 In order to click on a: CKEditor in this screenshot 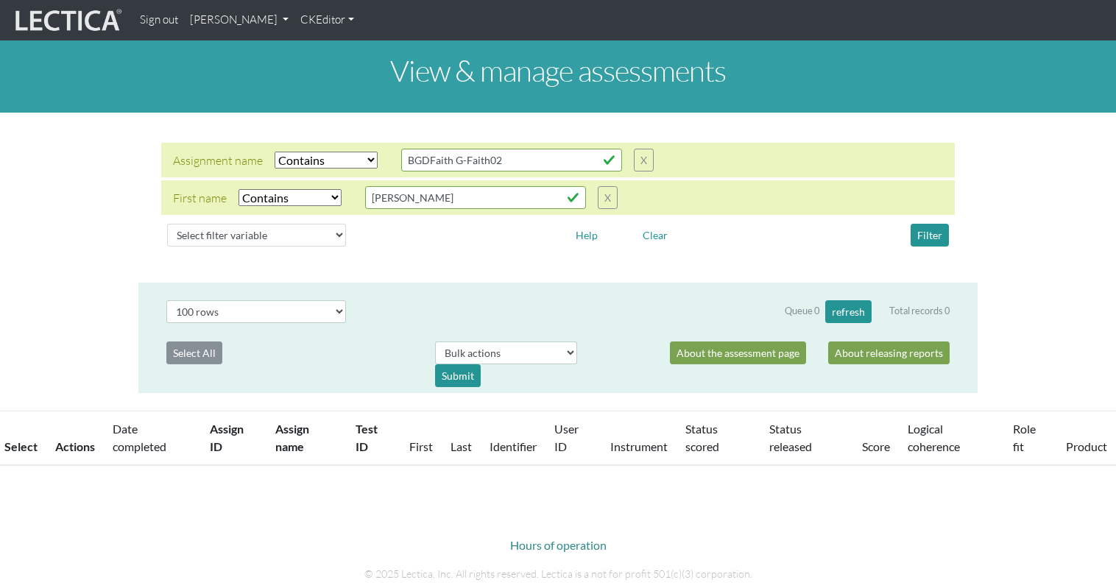, I will do `click(327, 20)`.